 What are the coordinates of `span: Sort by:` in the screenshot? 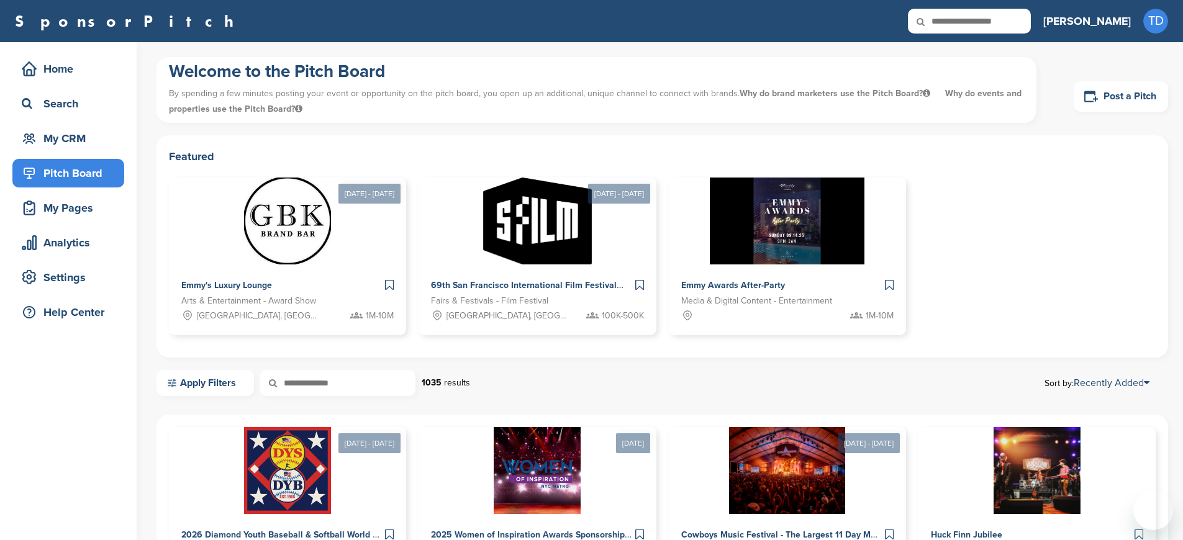 It's located at (1097, 383).